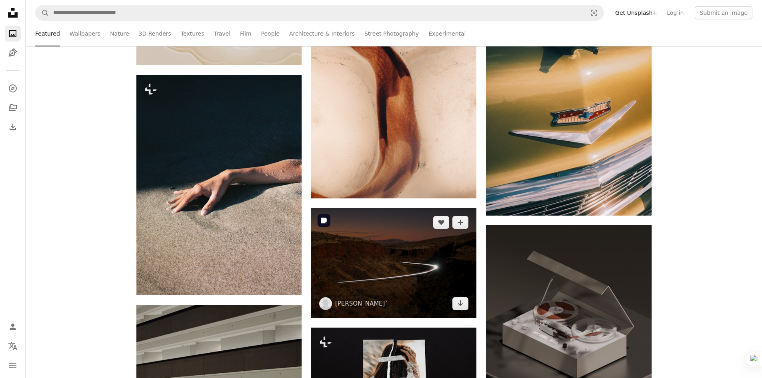  What do you see at coordinates (13, 53) in the screenshot?
I see `a: Illustrations` at bounding box center [13, 53].